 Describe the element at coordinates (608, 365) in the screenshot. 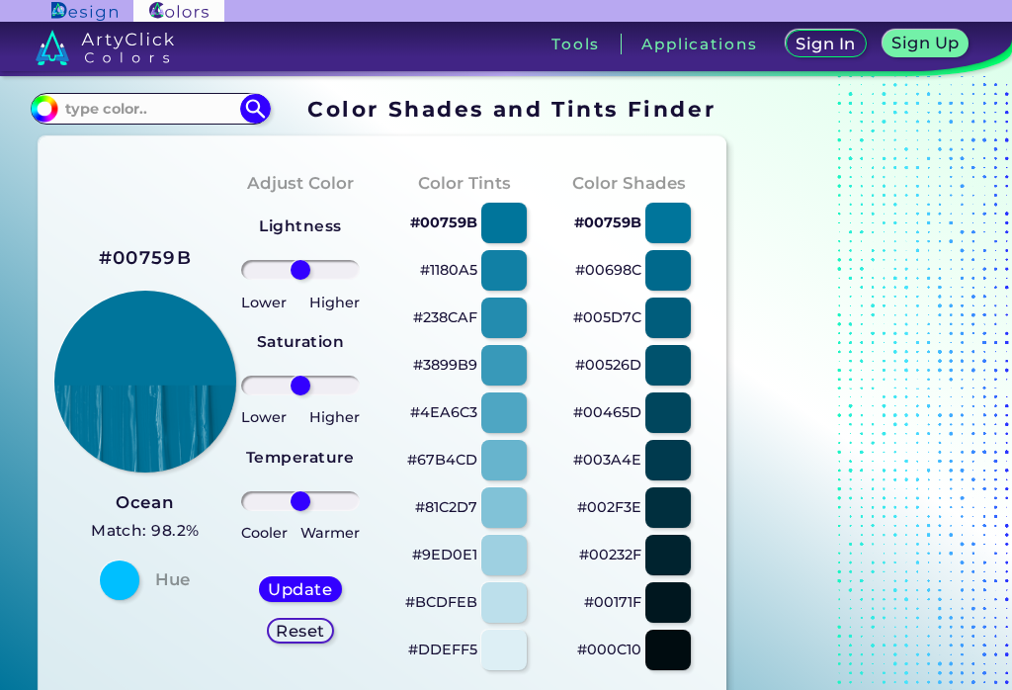

I see `p: #00526D` at that location.